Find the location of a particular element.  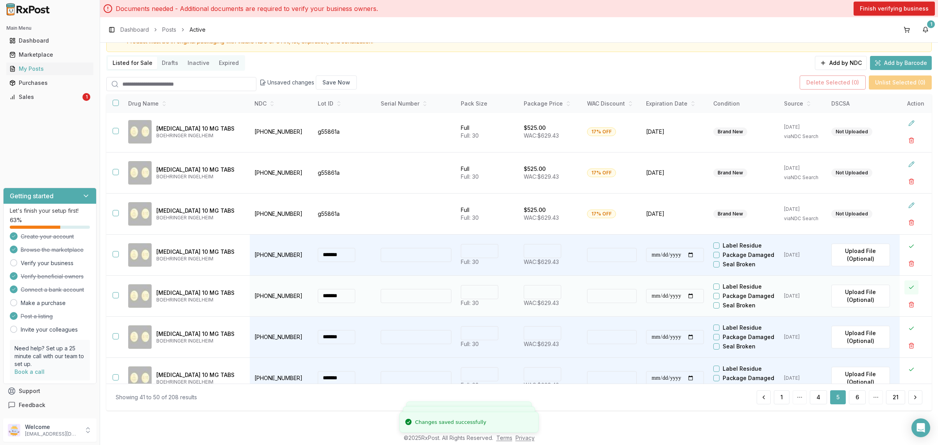

div: Expiration Date is located at coordinates (675, 104).